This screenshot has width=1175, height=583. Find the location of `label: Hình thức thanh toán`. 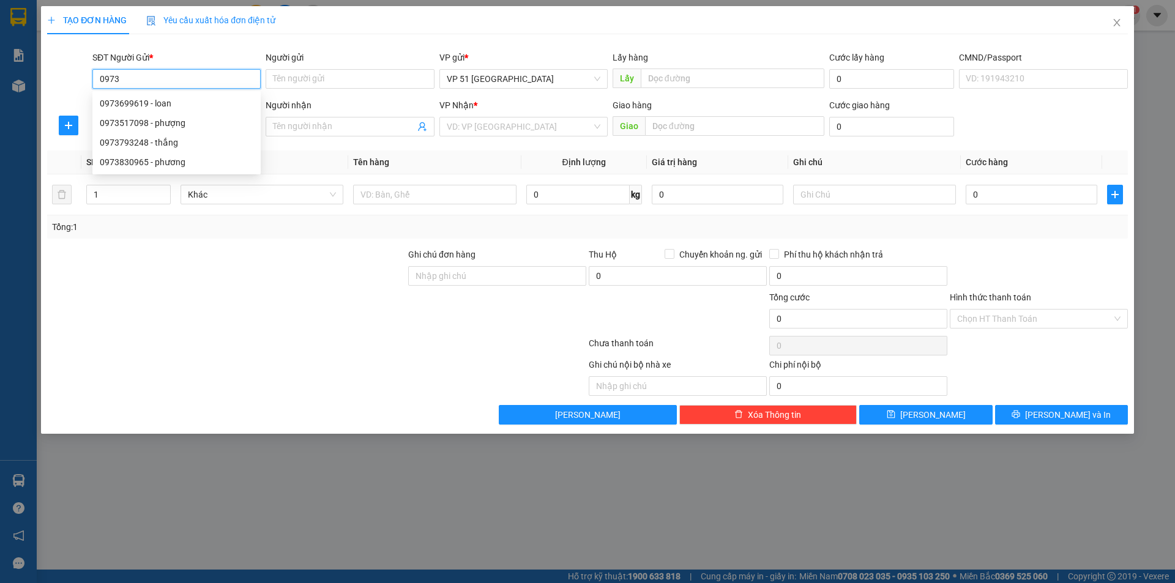

label: Hình thức thanh toán is located at coordinates (990, 297).